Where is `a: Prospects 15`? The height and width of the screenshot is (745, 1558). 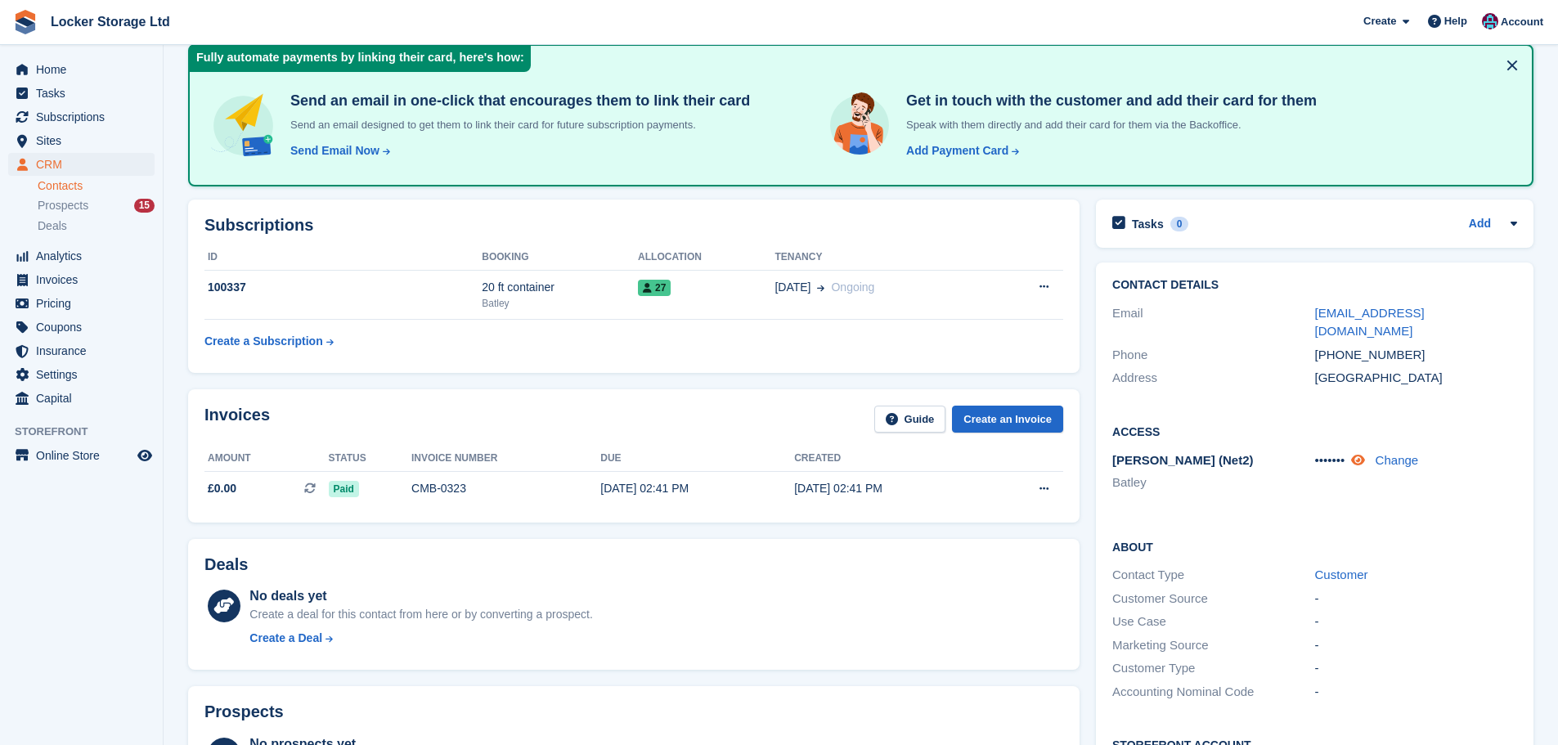 a: Prospects 15 is located at coordinates (96, 205).